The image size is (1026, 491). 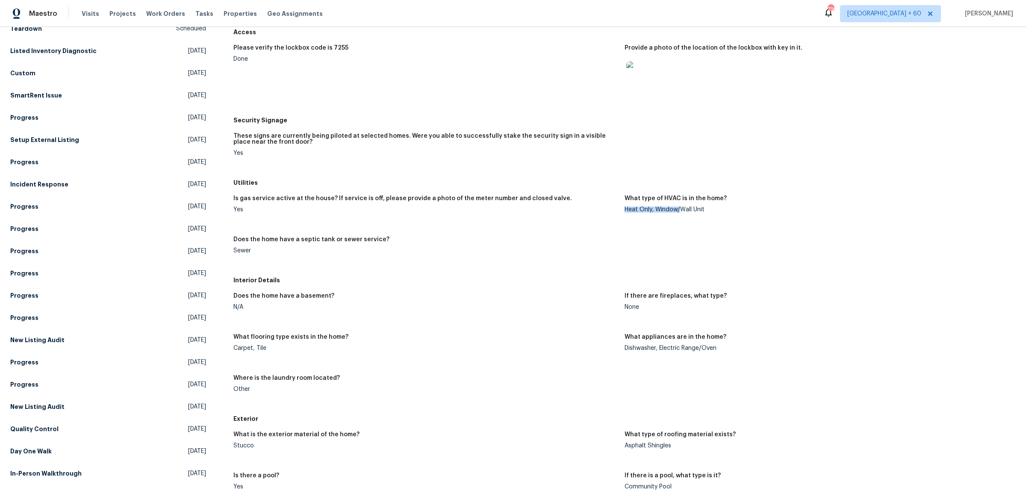 What do you see at coordinates (44, 140) in the screenshot?
I see `h5: Setup External Listing` at bounding box center [44, 140].